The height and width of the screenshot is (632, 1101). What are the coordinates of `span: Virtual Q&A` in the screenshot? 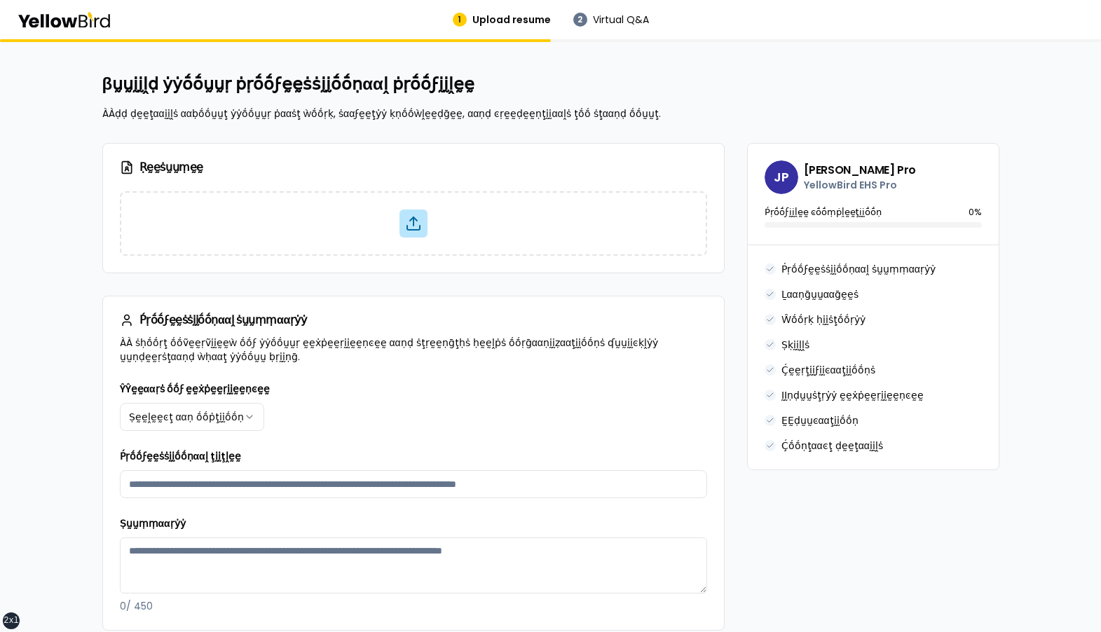 It's located at (621, 20).